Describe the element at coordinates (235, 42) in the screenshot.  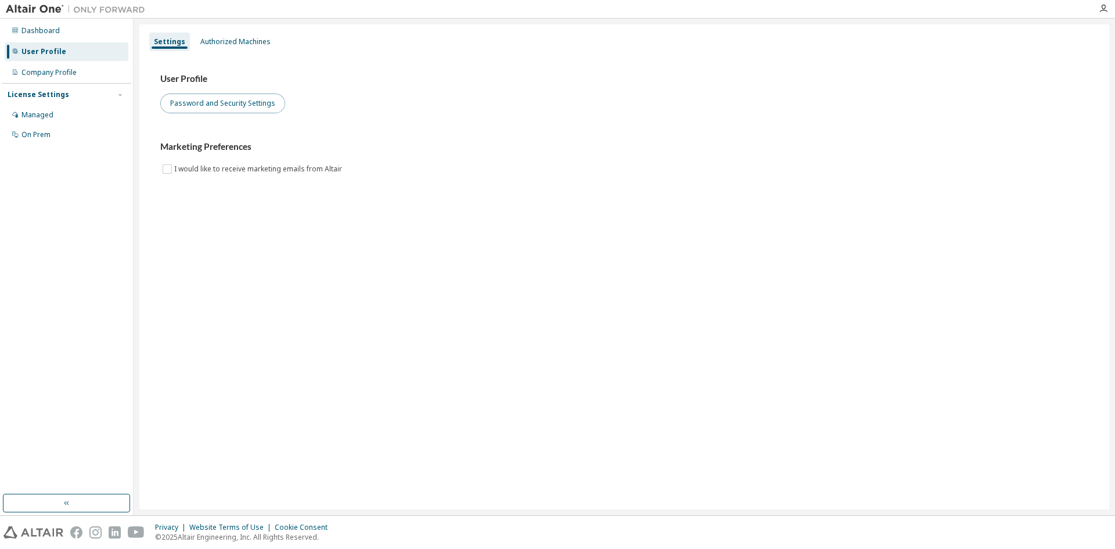
I see `div: Authorized Machines` at that location.